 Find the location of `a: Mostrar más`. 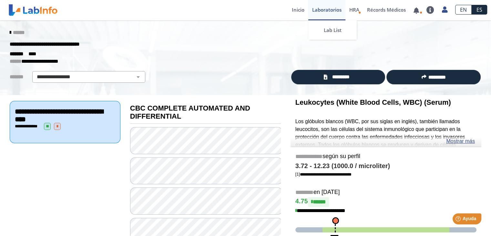

a: Mostrar más is located at coordinates (460, 141).